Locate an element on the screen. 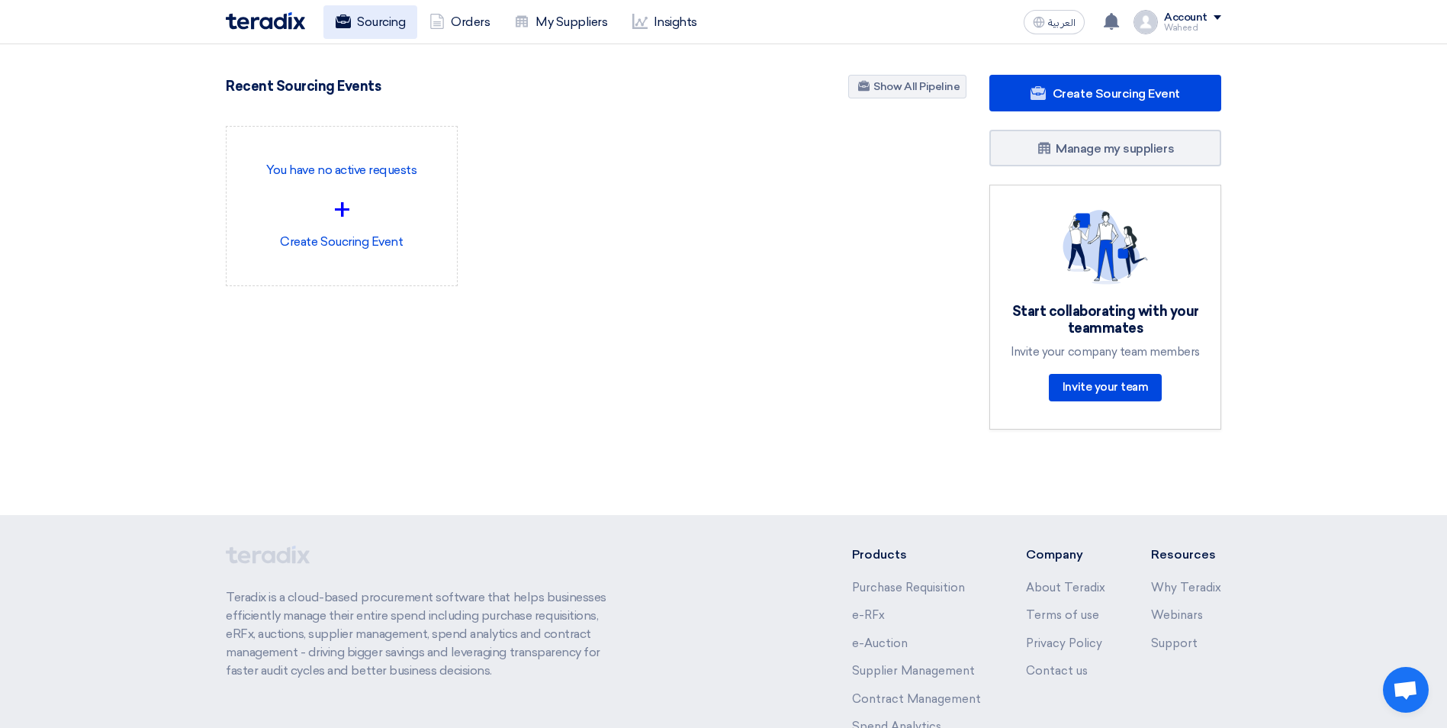 The width and height of the screenshot is (1447, 728). a: e-Auction is located at coordinates (880, 643).